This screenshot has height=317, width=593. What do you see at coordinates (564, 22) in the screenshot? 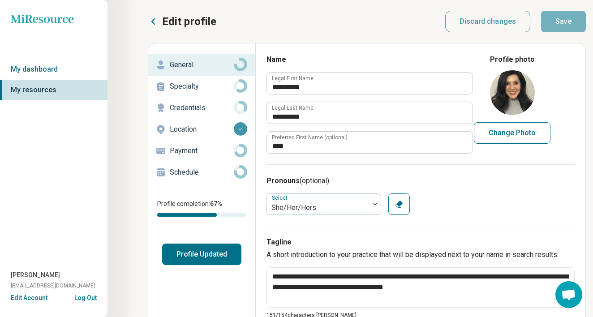
I see `button: Save` at bounding box center [564, 22].